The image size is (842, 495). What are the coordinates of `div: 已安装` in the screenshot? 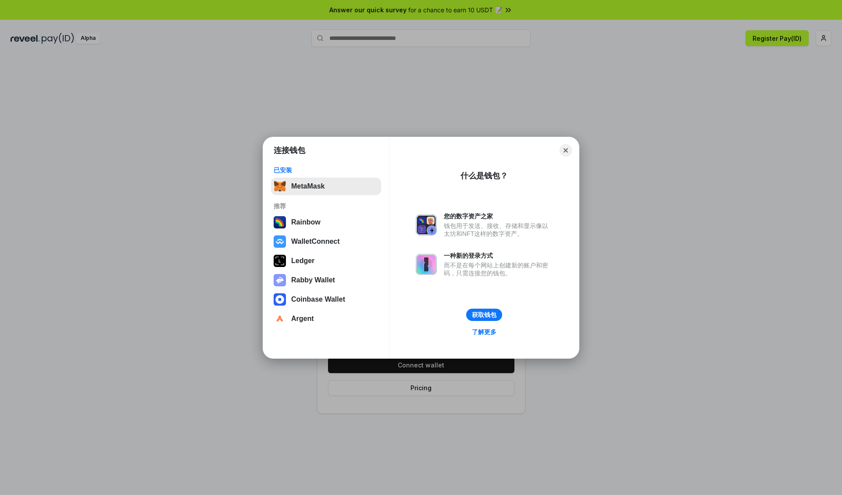 It's located at (326, 170).